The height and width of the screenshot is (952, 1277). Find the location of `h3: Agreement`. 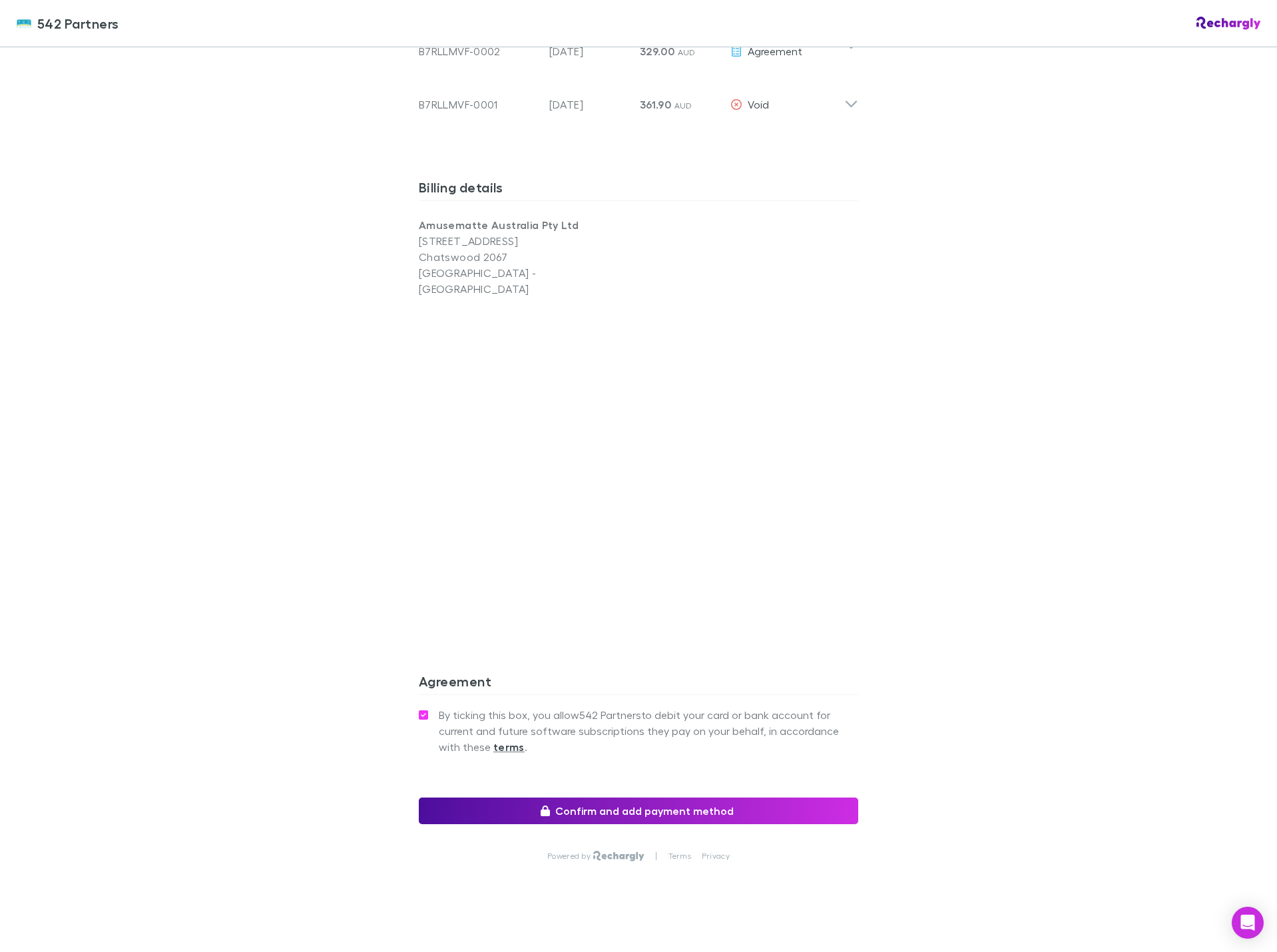

h3: Agreement is located at coordinates (639, 684).